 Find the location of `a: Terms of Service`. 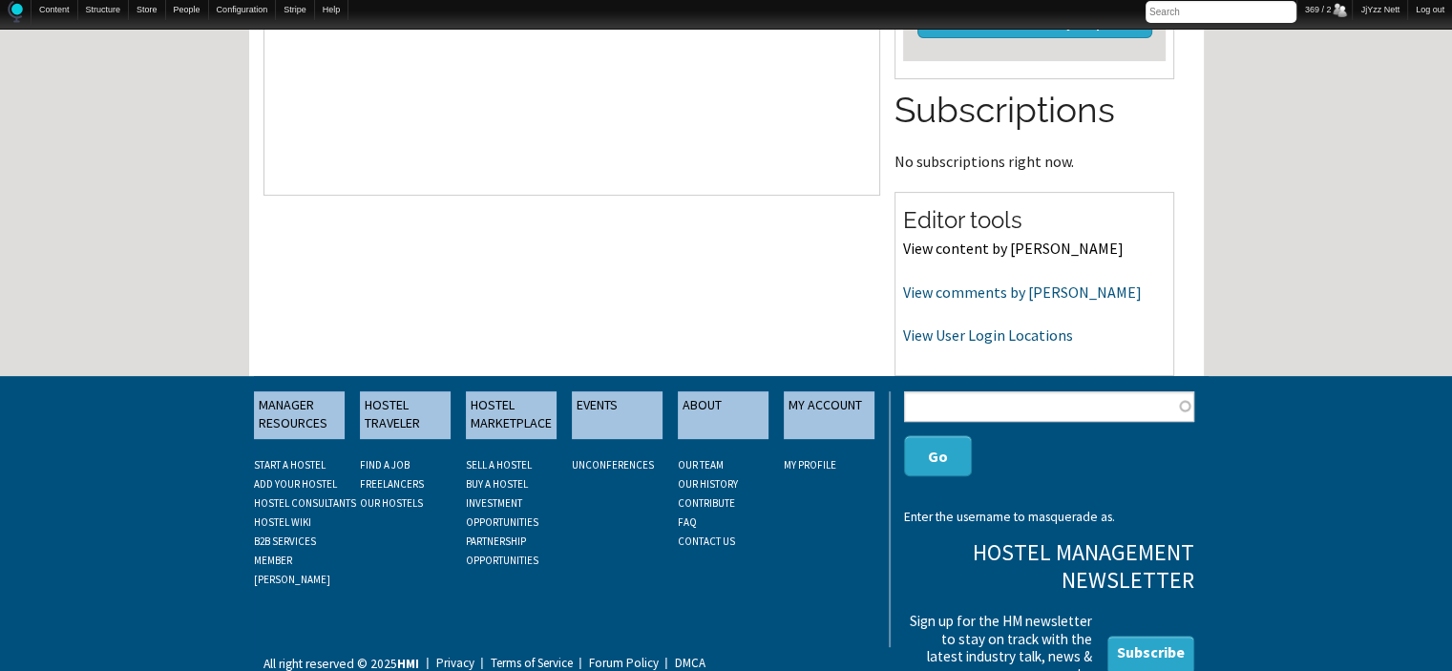

a: Terms of Service is located at coordinates (525, 664).